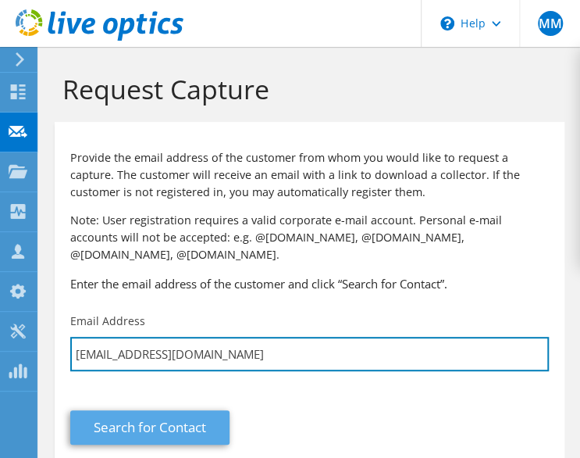  Describe the element at coordinates (150, 427) in the screenshot. I see `a: Search for Contact` at that location.